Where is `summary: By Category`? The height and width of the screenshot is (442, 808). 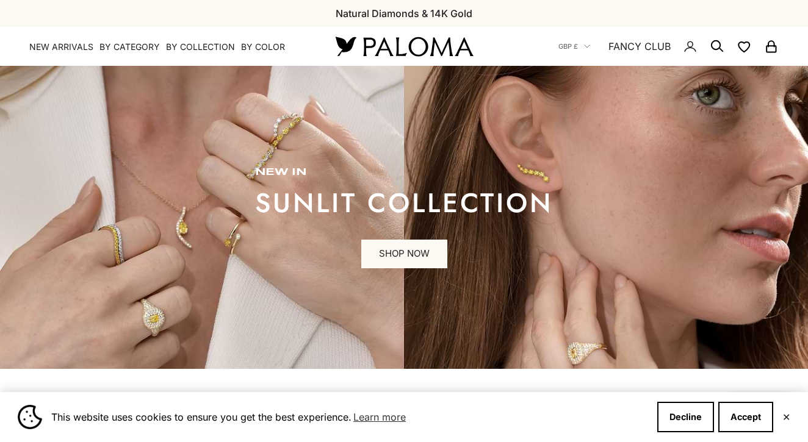 summary: By Category is located at coordinates (129, 47).